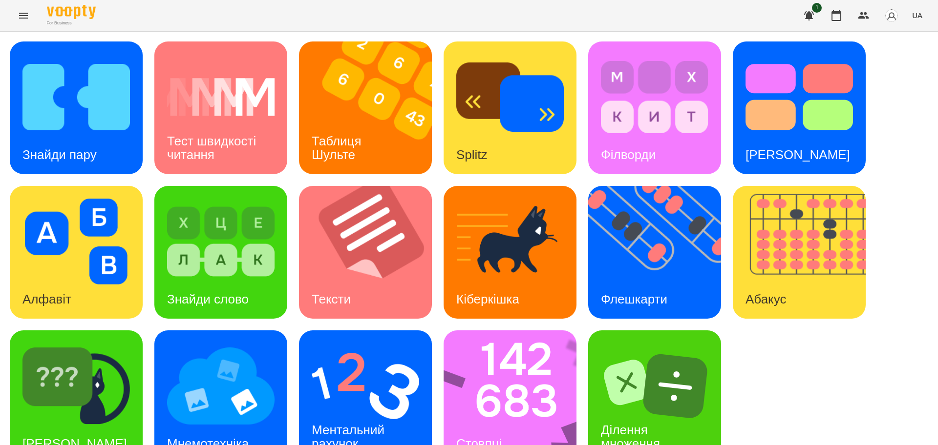 Image resolution: width=938 pixels, height=445 pixels. Describe the element at coordinates (76, 97) in the screenshot. I see `img: Знайди пару` at that location.